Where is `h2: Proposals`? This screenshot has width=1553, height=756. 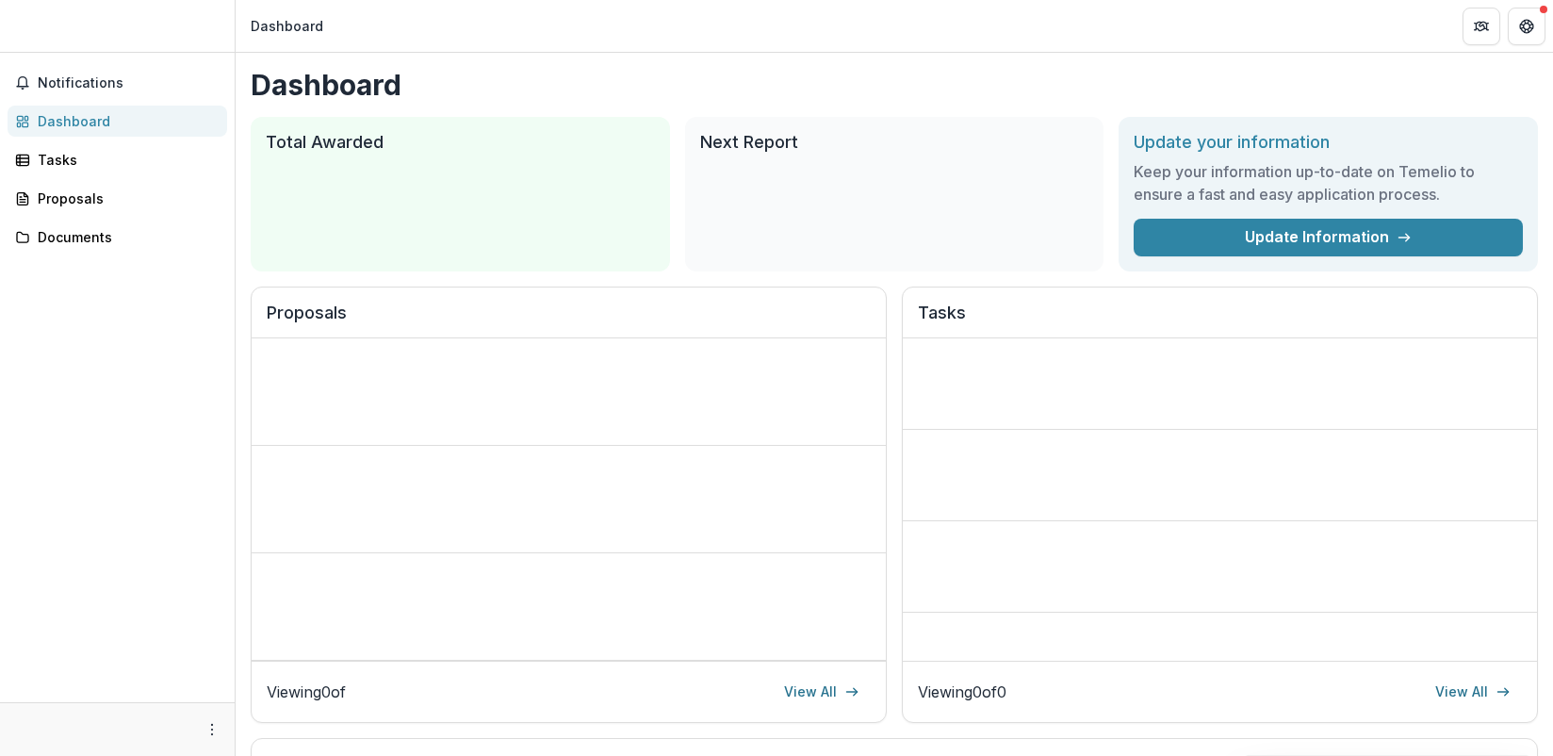
h2: Proposals is located at coordinates (568, 320).